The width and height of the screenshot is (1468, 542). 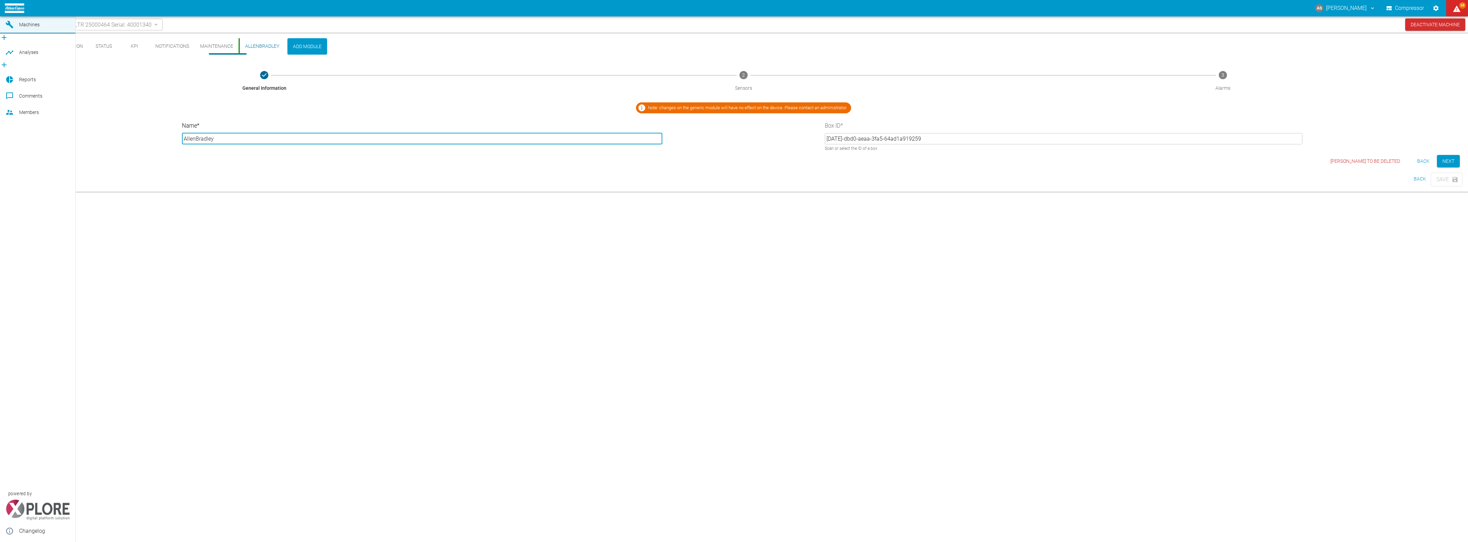 What do you see at coordinates (27, 80) in the screenshot?
I see `span: Reports` at bounding box center [27, 80].